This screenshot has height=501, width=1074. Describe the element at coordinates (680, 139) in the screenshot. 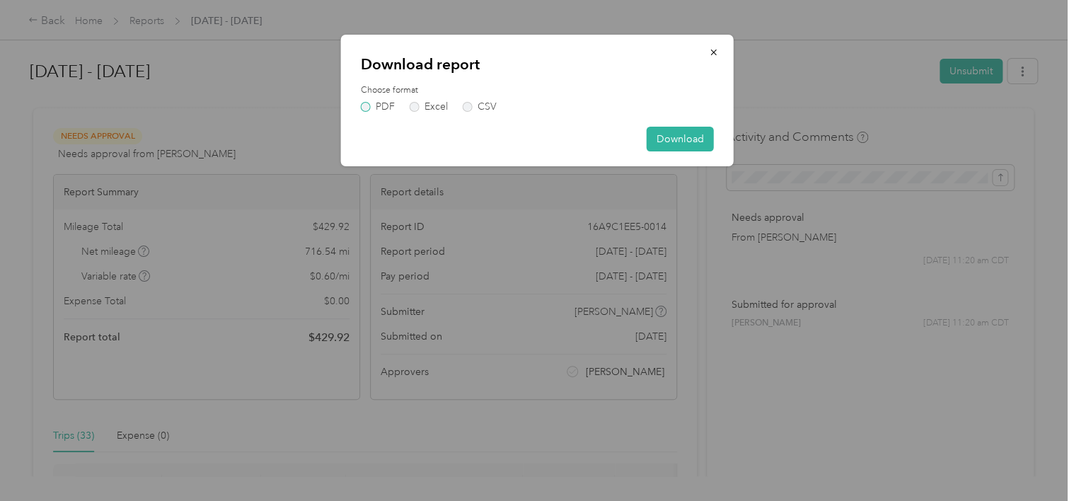

I see `button: Download` at that location.